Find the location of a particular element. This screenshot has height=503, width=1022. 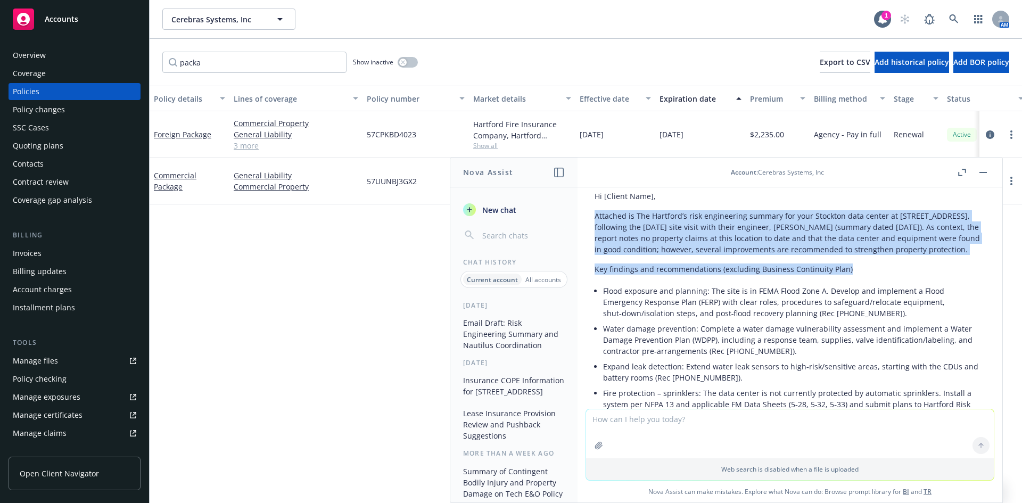

input: Search chats is located at coordinates (522, 235).